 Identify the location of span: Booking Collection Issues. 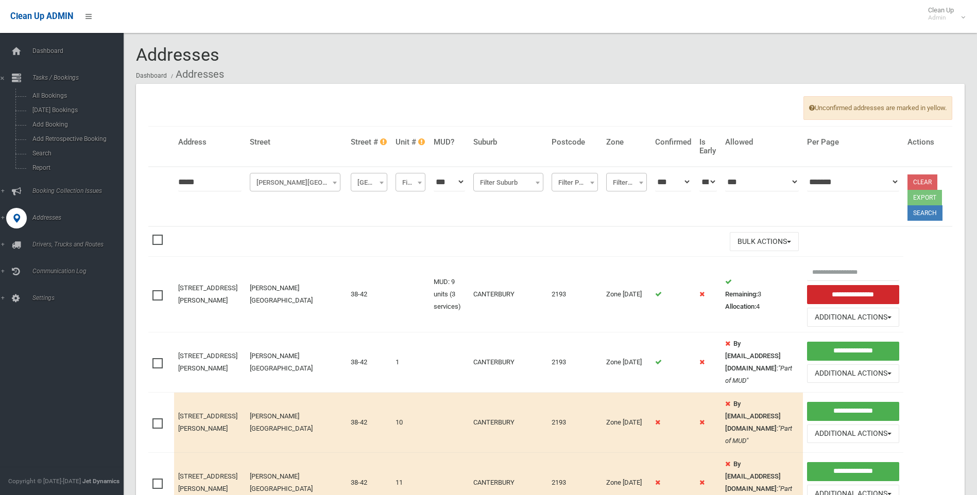
(80, 191).